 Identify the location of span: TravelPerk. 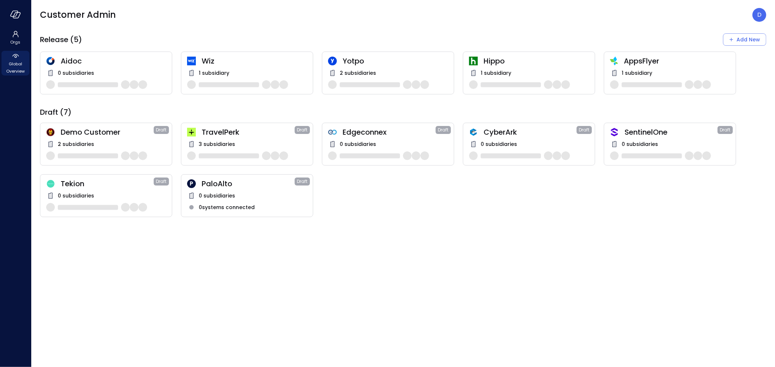
(248, 132).